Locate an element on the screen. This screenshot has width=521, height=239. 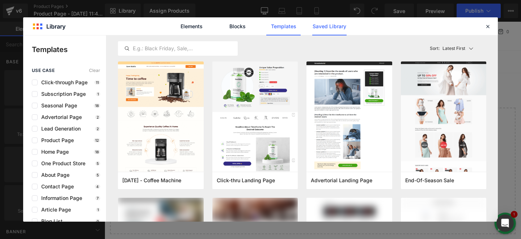
span: Product Page is located at coordinates (56, 140).